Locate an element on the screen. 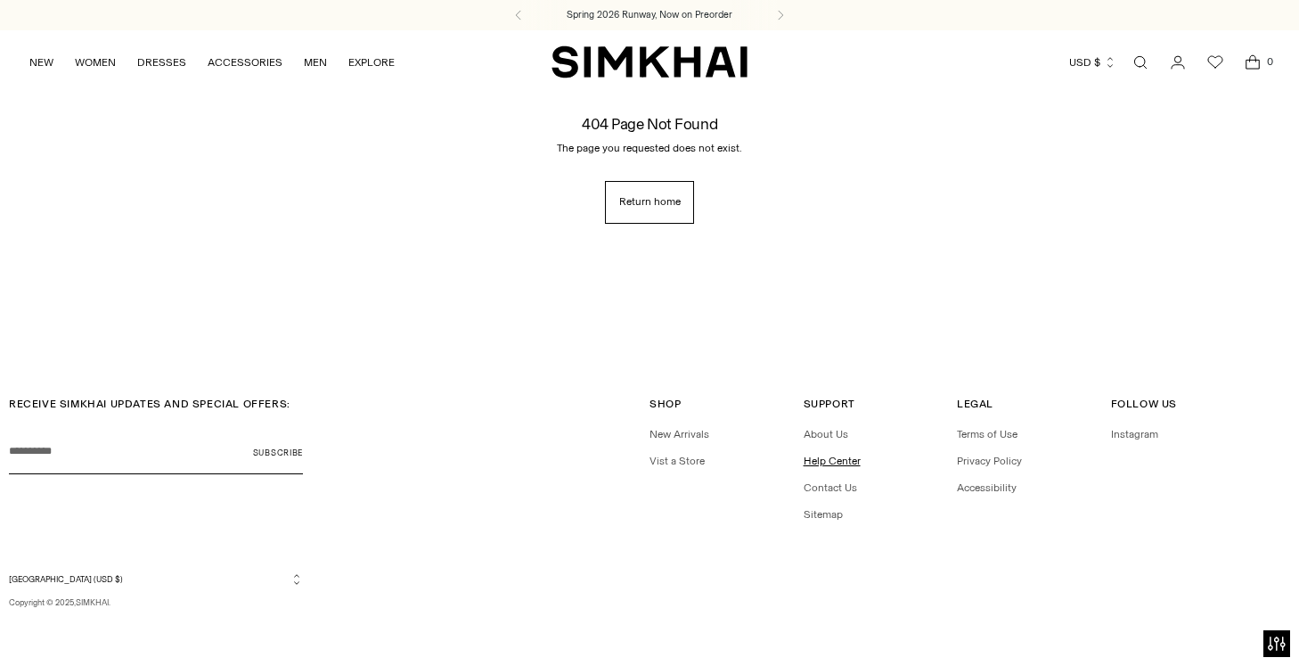  span: Shop is located at coordinates (665, 404).